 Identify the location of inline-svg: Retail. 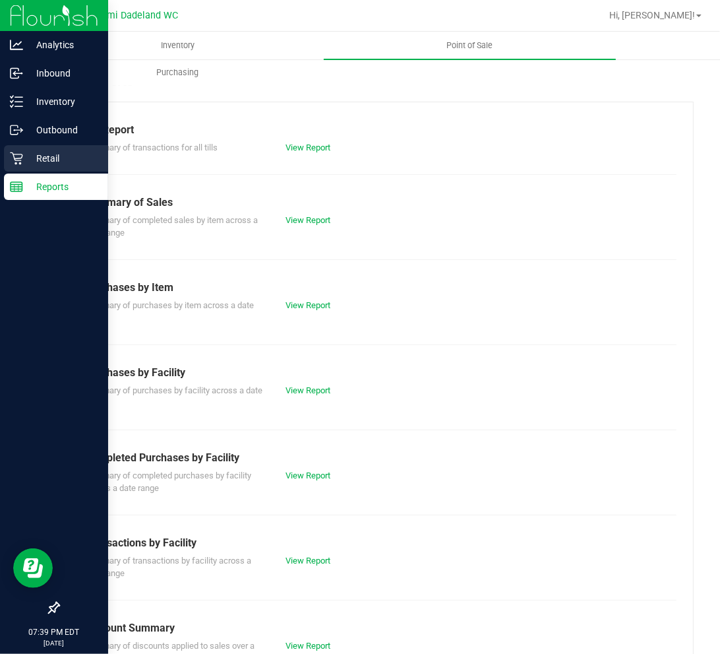
(16, 158).